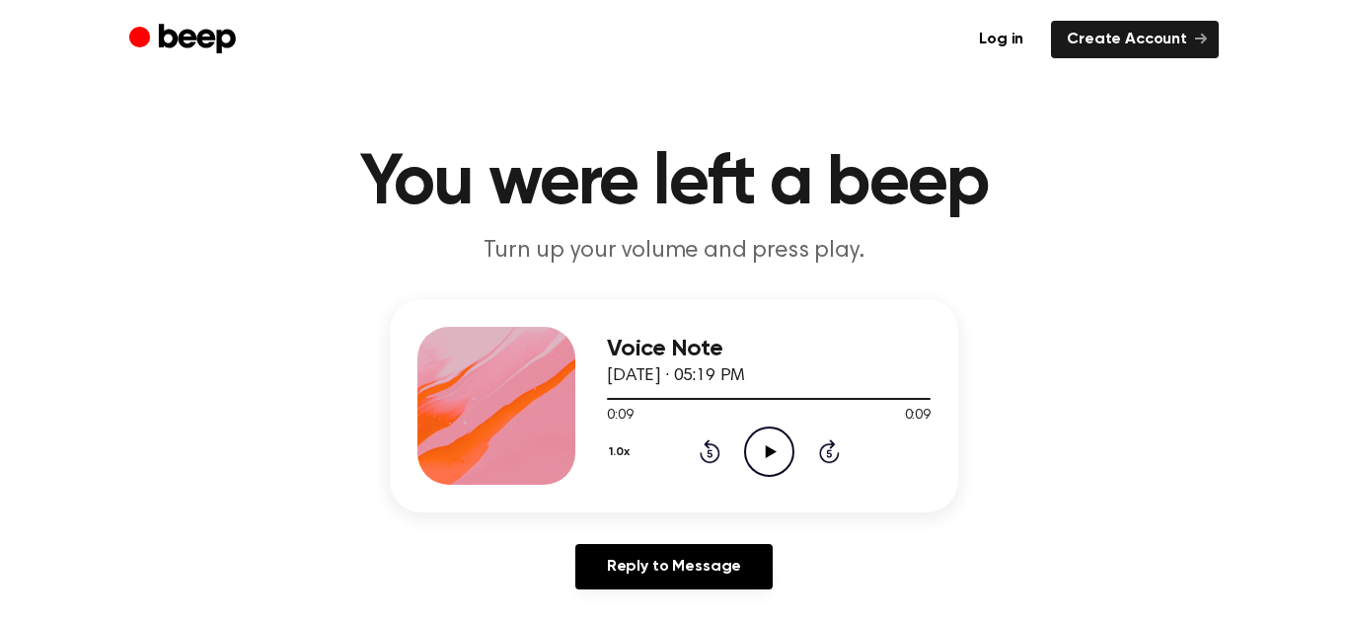 This screenshot has height=625, width=1348. I want to click on a: Create Account, so click(1135, 39).